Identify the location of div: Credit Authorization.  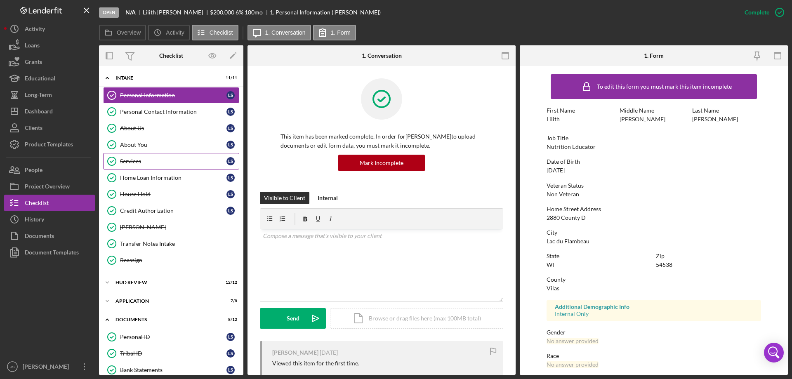
(173, 211).